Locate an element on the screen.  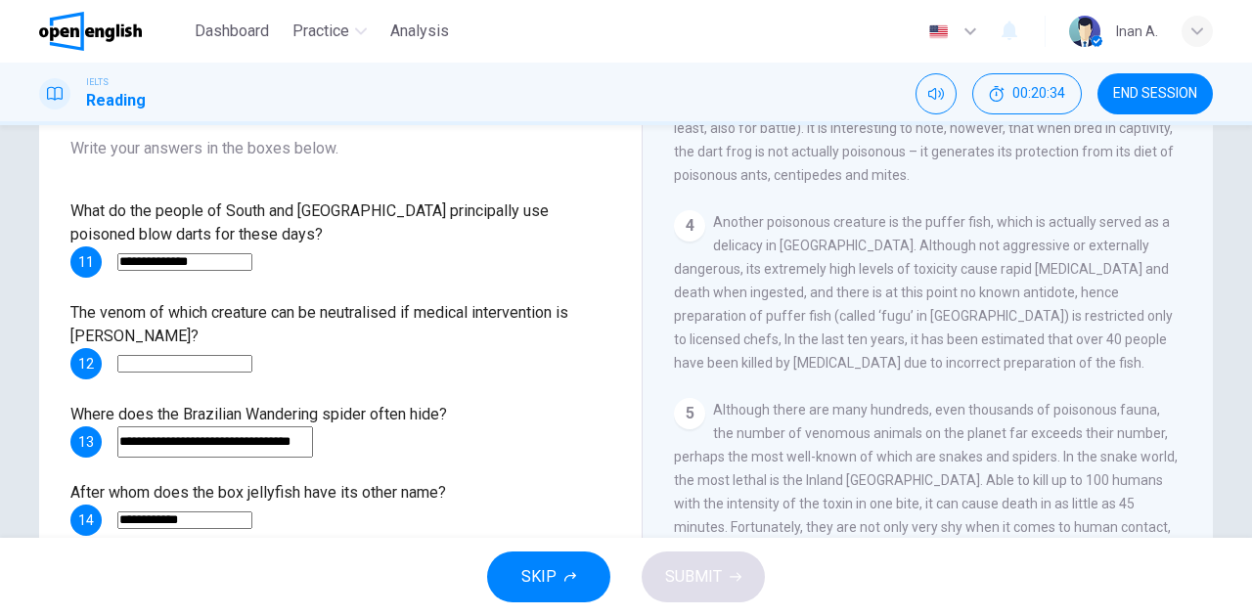
img: OpenEnglish logo is located at coordinates (90, 31).